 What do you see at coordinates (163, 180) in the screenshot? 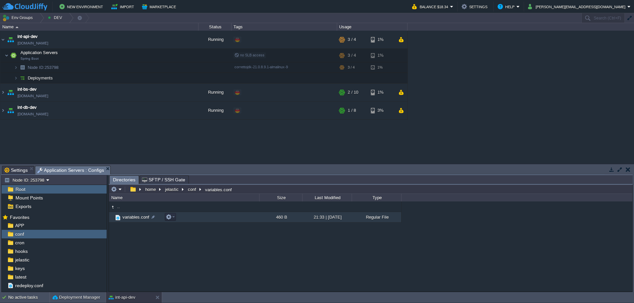
I see `span: SFTP / SSH Gate` at bounding box center [163, 180].